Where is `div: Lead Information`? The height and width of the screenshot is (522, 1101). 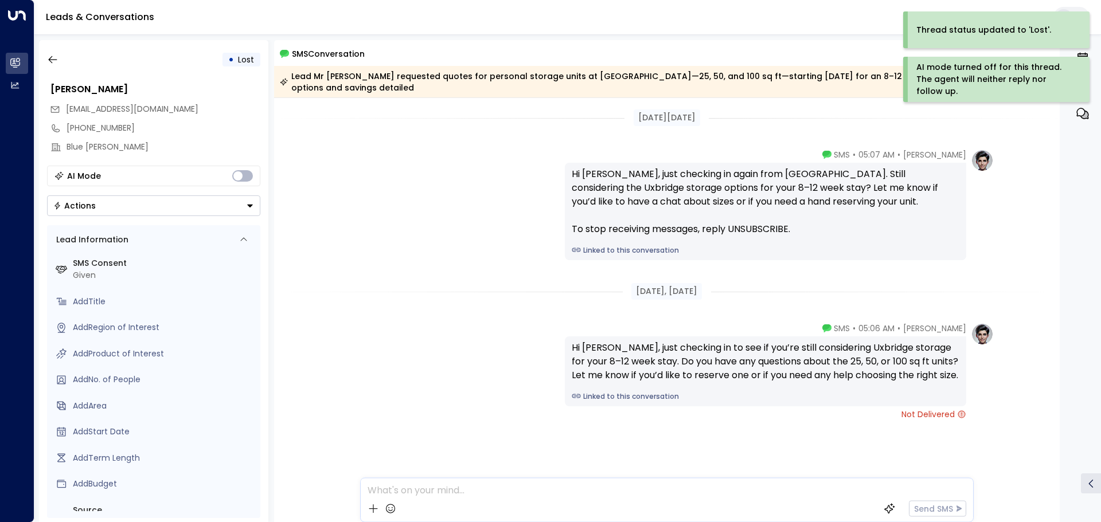 div: Lead Information is located at coordinates (90, 240).